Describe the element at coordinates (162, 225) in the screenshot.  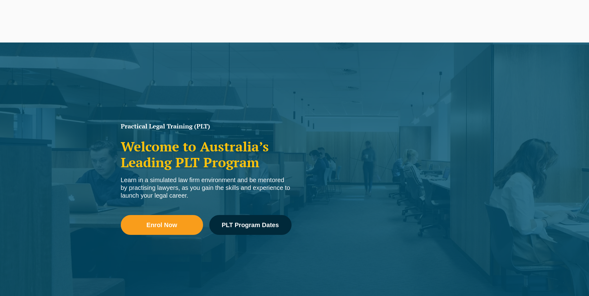
I see `a: Enrol Now` at that location.